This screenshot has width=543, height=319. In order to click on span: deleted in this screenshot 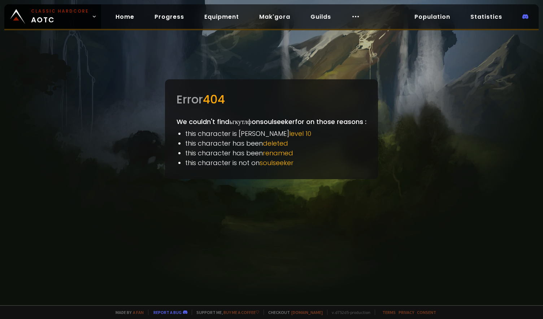, I will do `click(275, 143)`.